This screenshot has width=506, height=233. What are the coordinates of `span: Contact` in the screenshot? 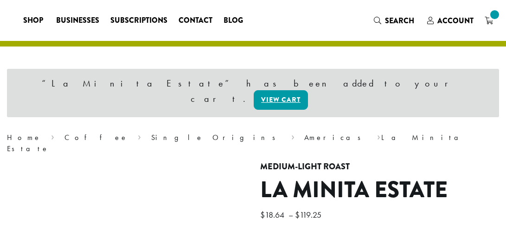 It's located at (195, 20).